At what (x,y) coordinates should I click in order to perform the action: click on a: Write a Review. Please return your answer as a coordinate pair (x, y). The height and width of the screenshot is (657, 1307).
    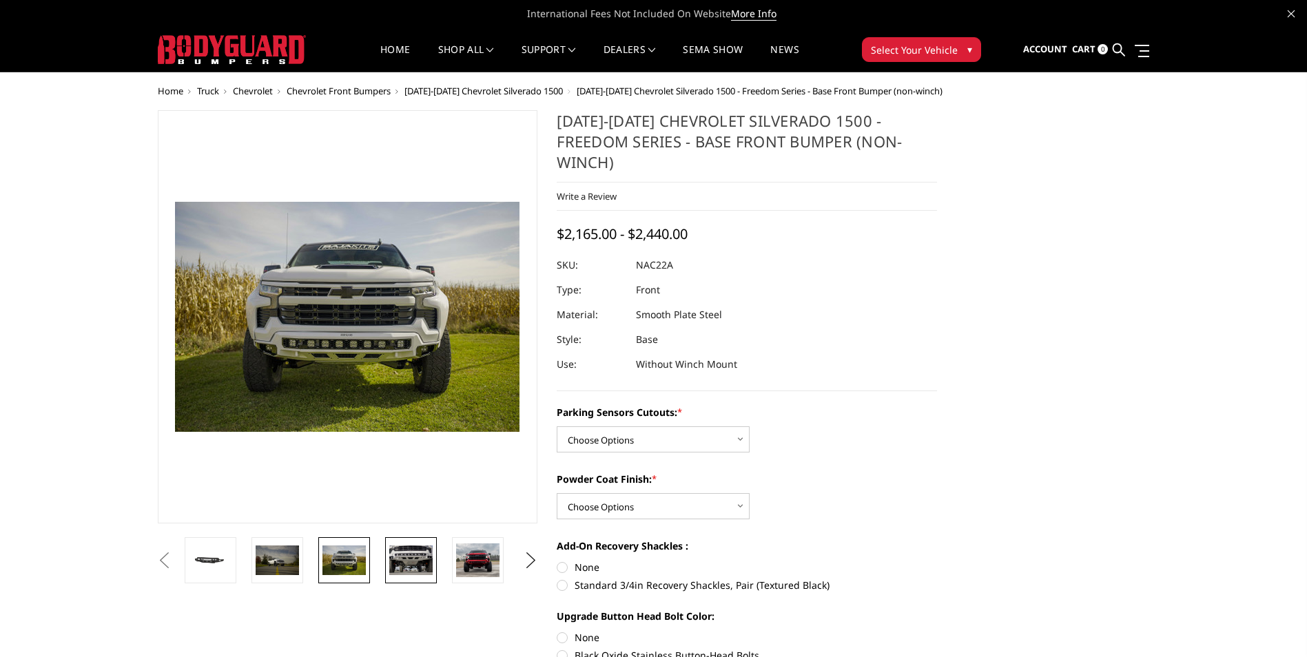
    Looking at the image, I should click on (586, 196).